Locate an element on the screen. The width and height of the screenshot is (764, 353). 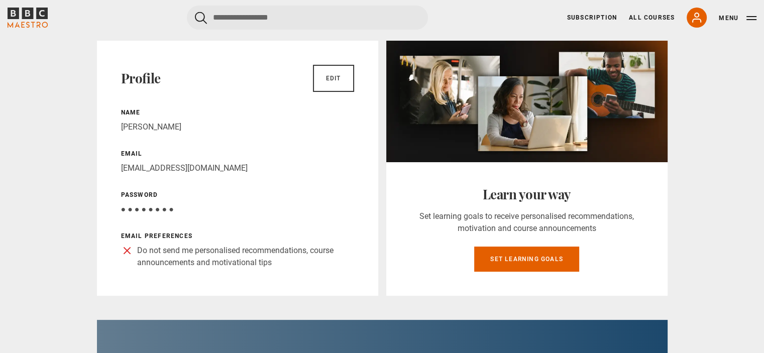
p: Password is located at coordinates (237, 195).